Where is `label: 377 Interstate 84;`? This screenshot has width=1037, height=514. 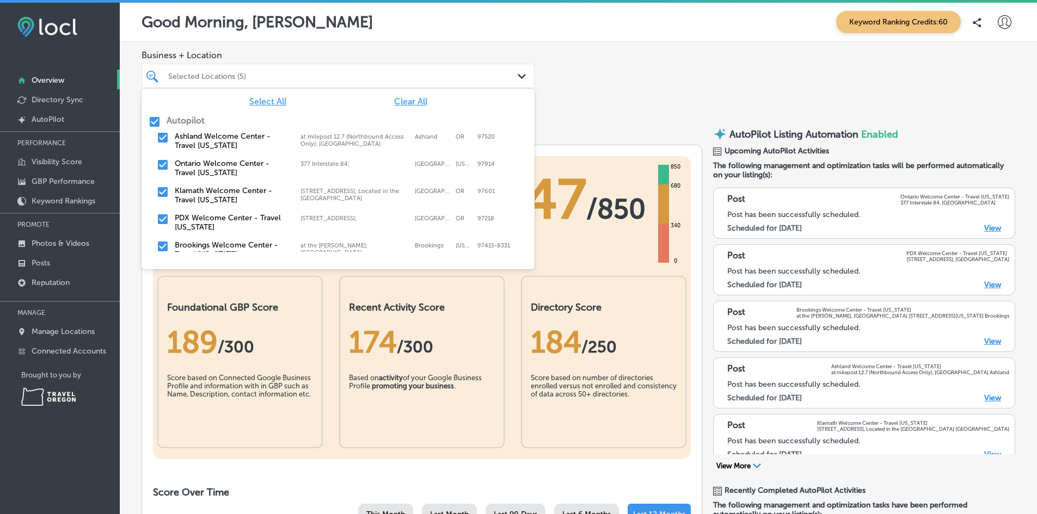
label: 377 Interstate 84; is located at coordinates (355, 164).